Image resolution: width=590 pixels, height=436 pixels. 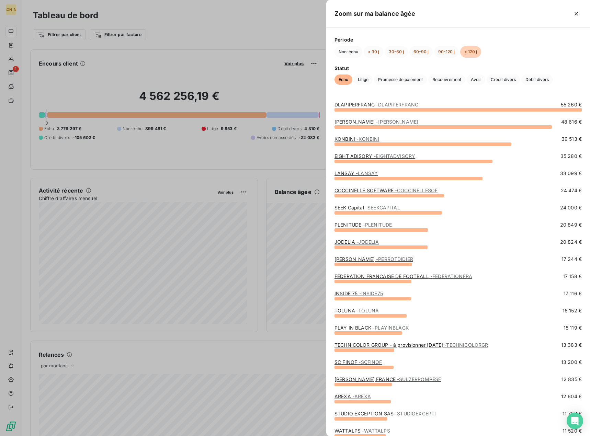 What do you see at coordinates (367, 310) in the screenshot?
I see `span: - TOLUNA` at bounding box center [367, 310].